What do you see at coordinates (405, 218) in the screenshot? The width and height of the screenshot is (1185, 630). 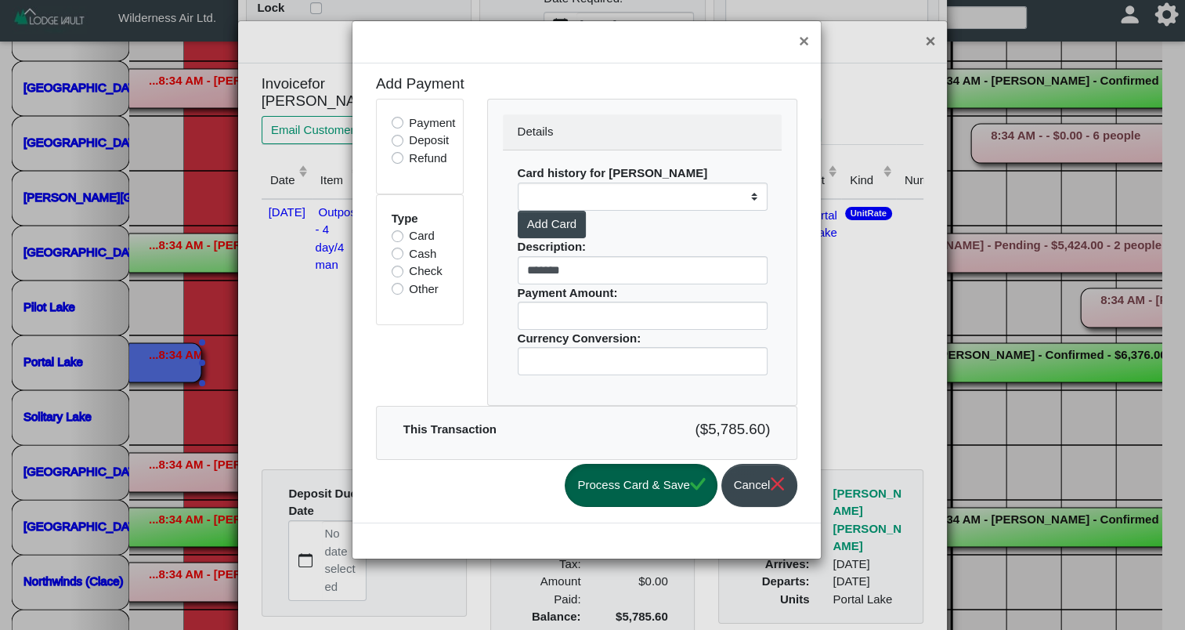 I see `b: Type` at bounding box center [405, 218].